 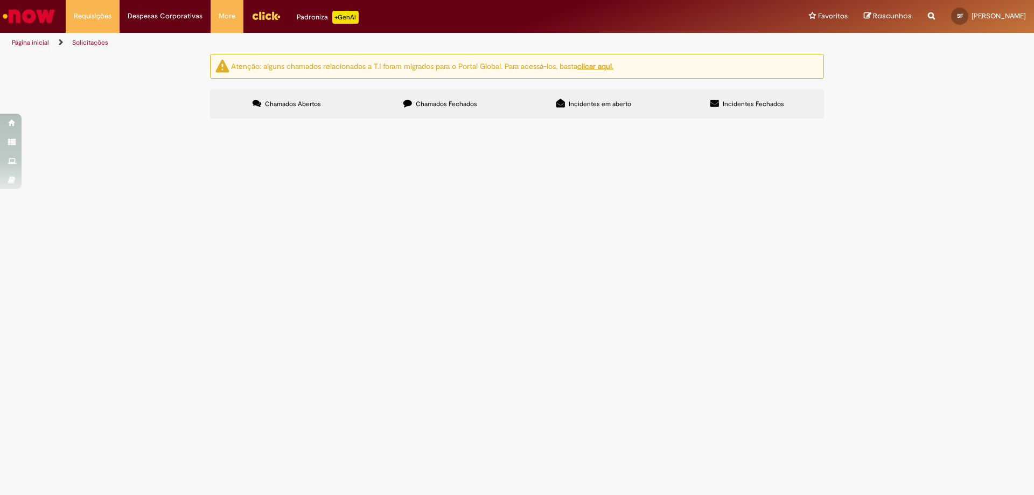 What do you see at coordinates (833, 16) in the screenshot?
I see `span: Favoritos` at bounding box center [833, 16].